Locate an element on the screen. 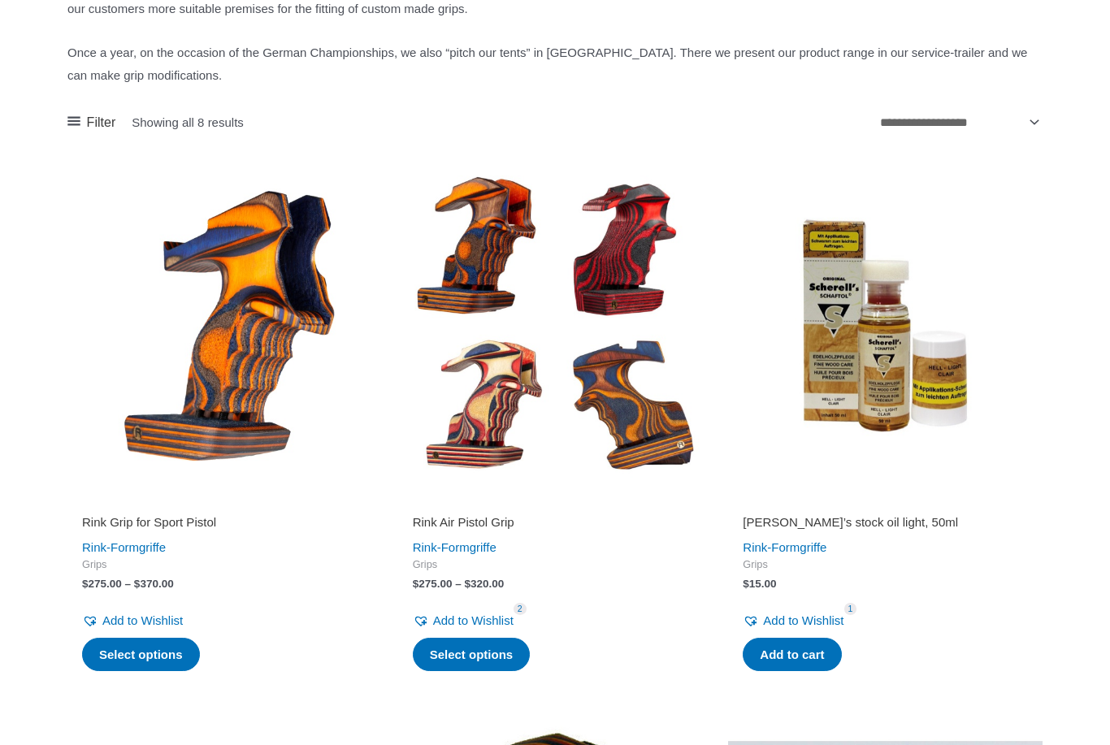  bdi: 370.00 is located at coordinates (154, 584).